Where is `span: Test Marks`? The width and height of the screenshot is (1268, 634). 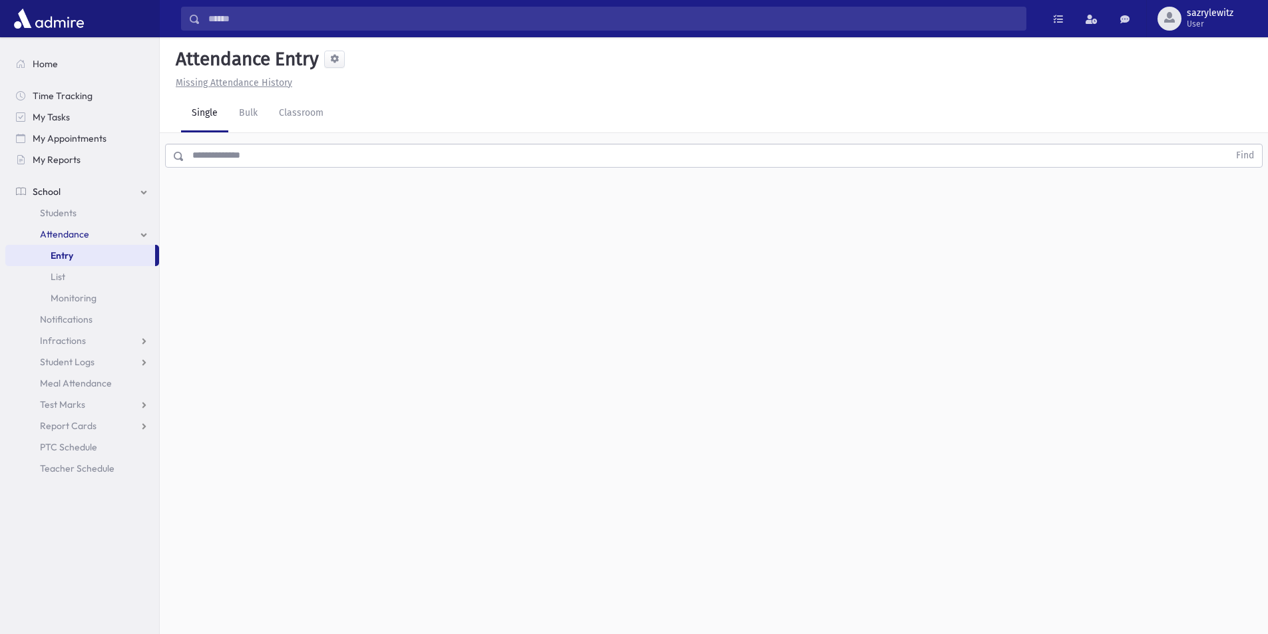
span: Test Marks is located at coordinates (63, 405).